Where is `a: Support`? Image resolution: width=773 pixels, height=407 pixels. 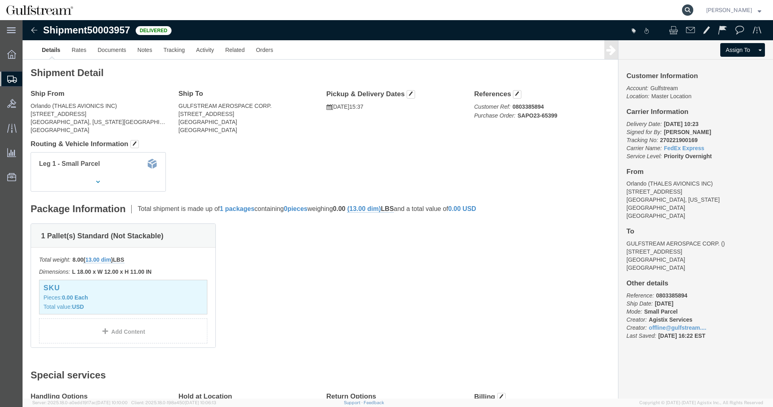 a: Support is located at coordinates (354, 403).